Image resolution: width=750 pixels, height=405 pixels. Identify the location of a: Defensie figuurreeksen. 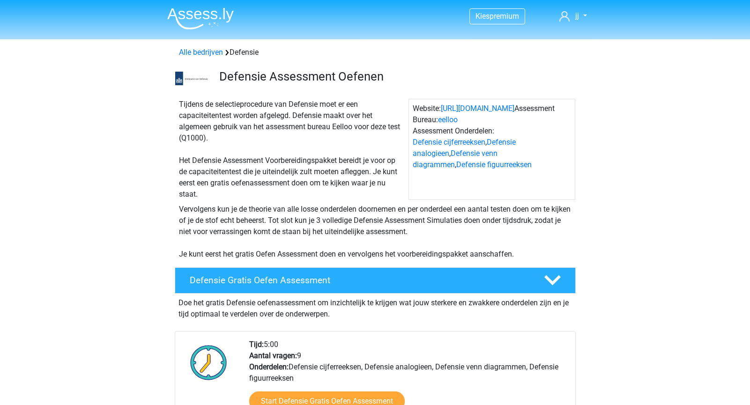
(494, 164).